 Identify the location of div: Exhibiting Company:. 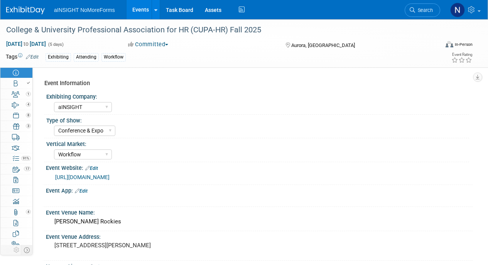
(258, 96).